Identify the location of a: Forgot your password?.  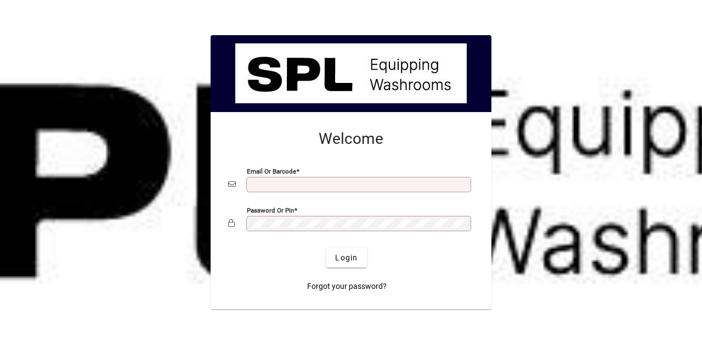
(347, 286).